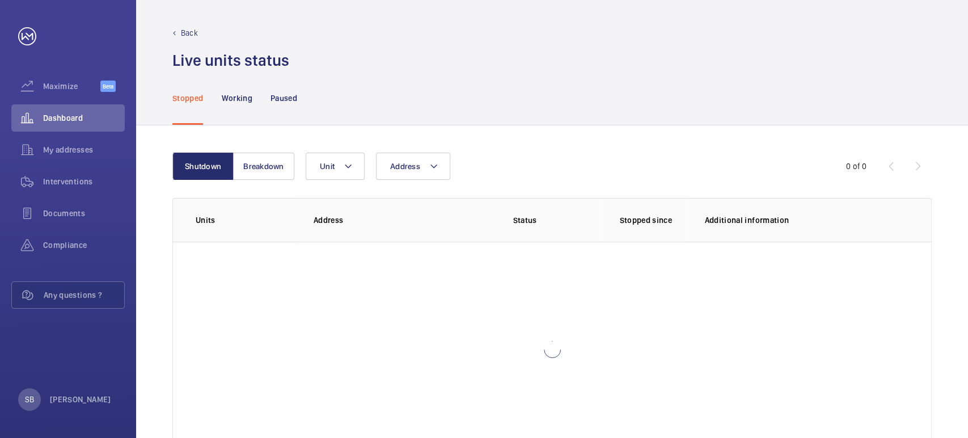 This screenshot has width=968, height=438. I want to click on span: Dashboard, so click(84, 118).